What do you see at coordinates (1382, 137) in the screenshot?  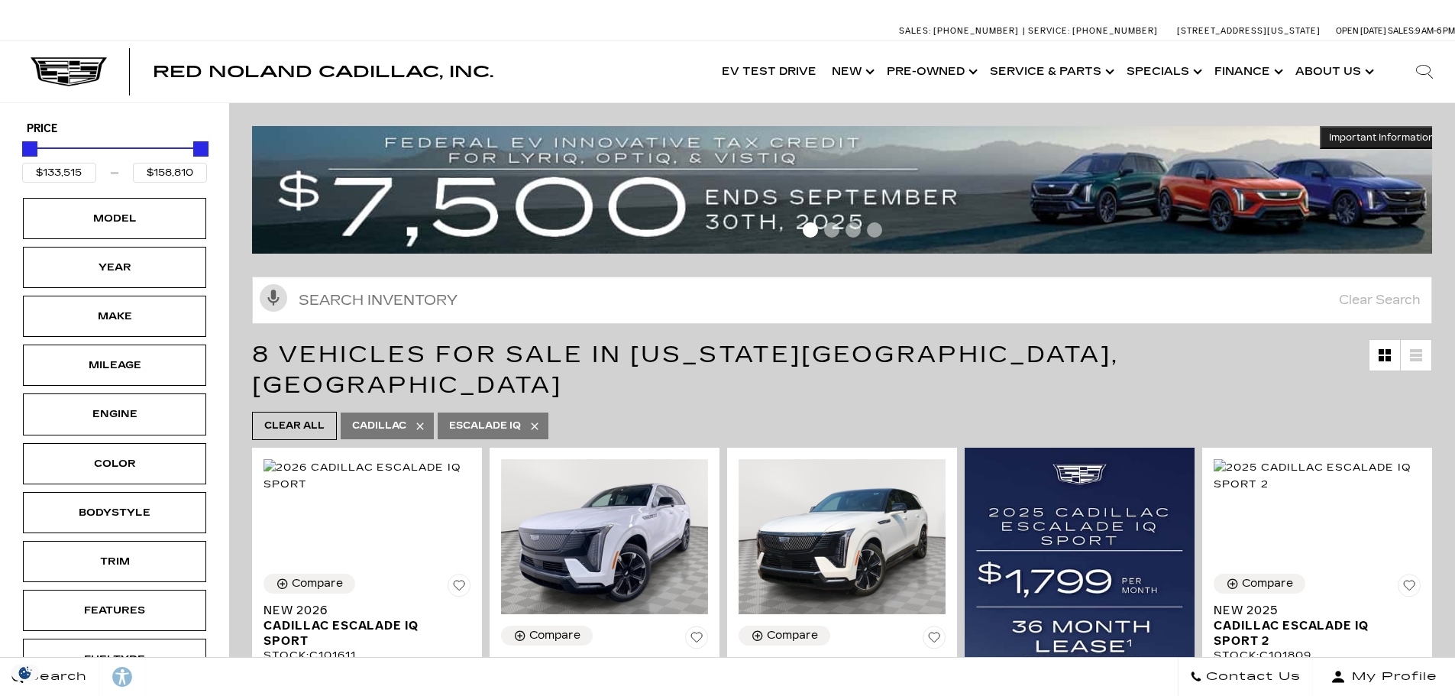 I see `button: Important Information` at bounding box center [1382, 137].